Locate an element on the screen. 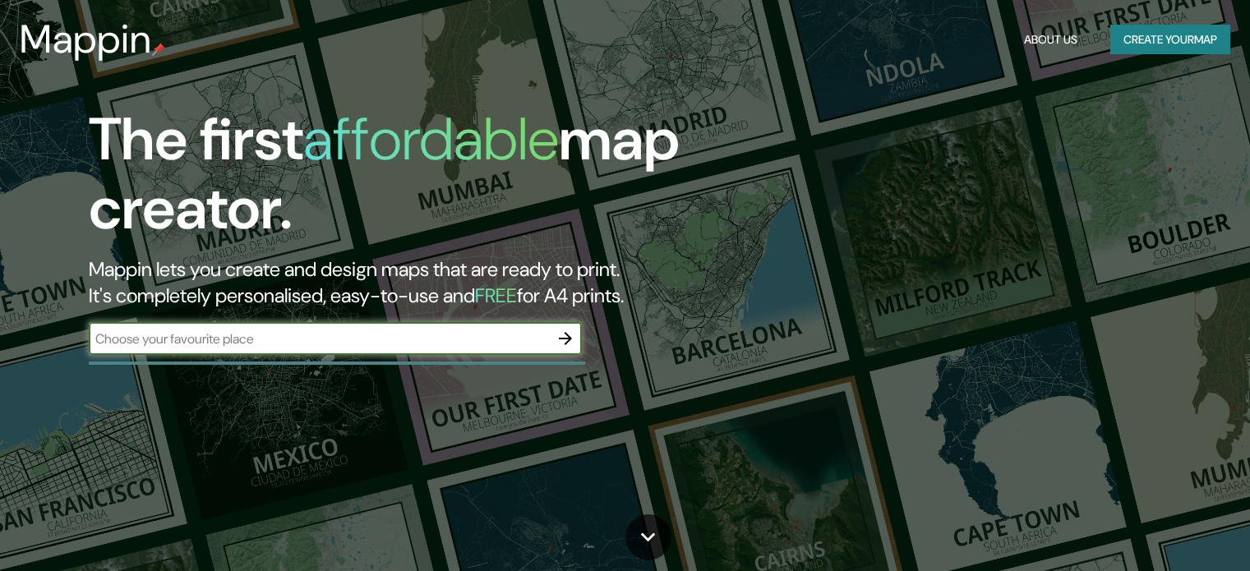 This screenshot has width=1250, height=571. h1: The first map creator. is located at coordinates (401, 181).